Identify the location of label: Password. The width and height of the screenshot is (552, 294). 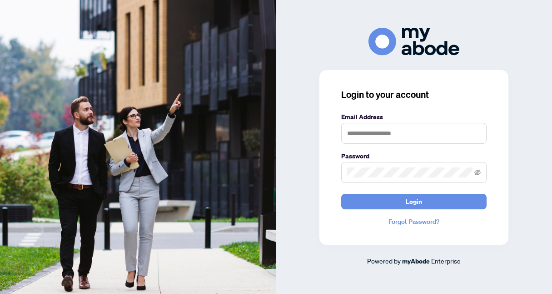
(414, 156).